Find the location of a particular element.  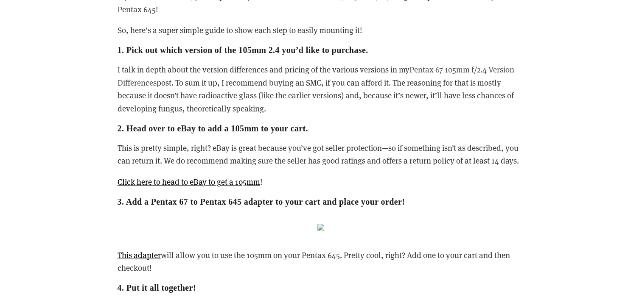

strong: 4. Put it all together! is located at coordinates (157, 288).